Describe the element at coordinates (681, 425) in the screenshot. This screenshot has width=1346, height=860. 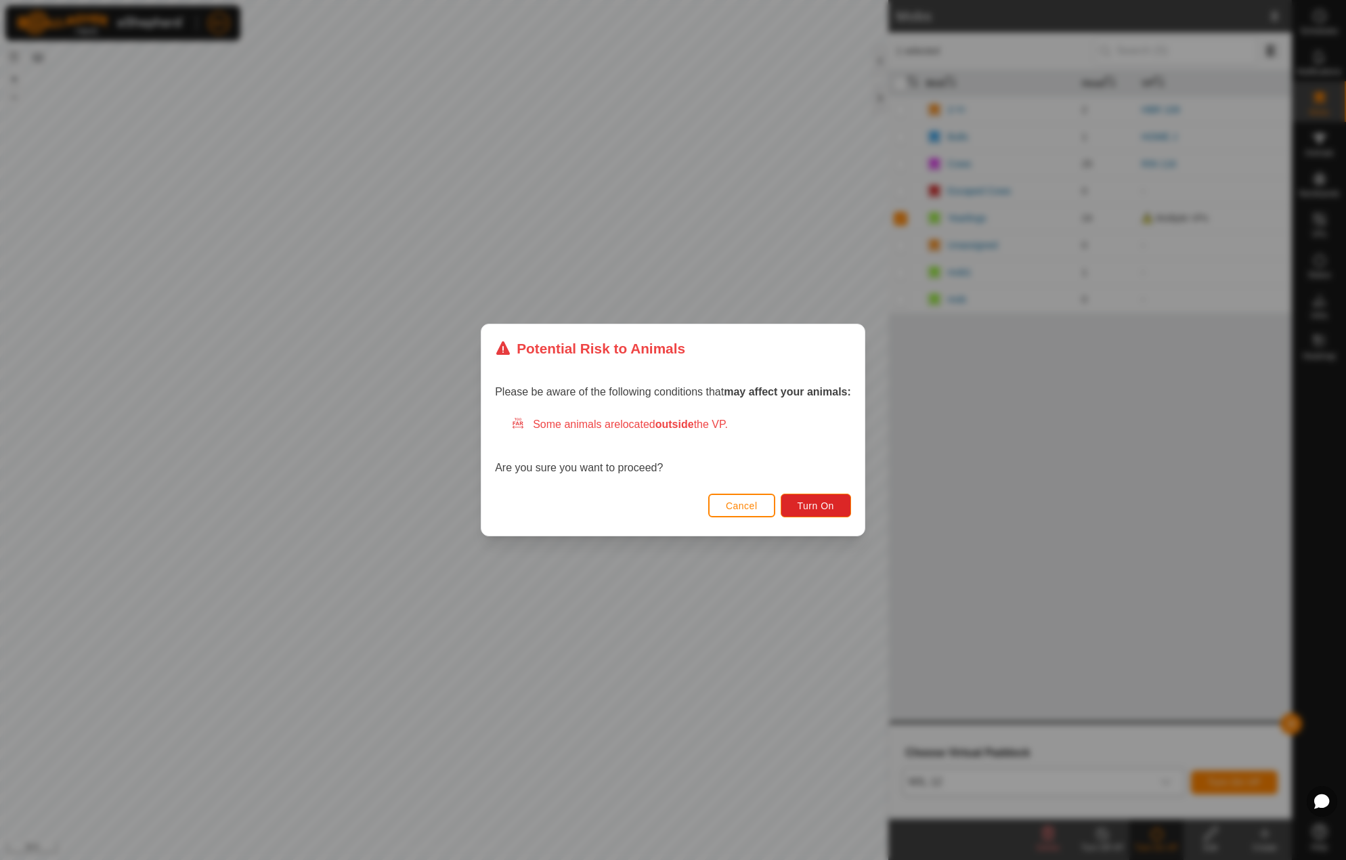
I see `div: Some animals are` at that location.